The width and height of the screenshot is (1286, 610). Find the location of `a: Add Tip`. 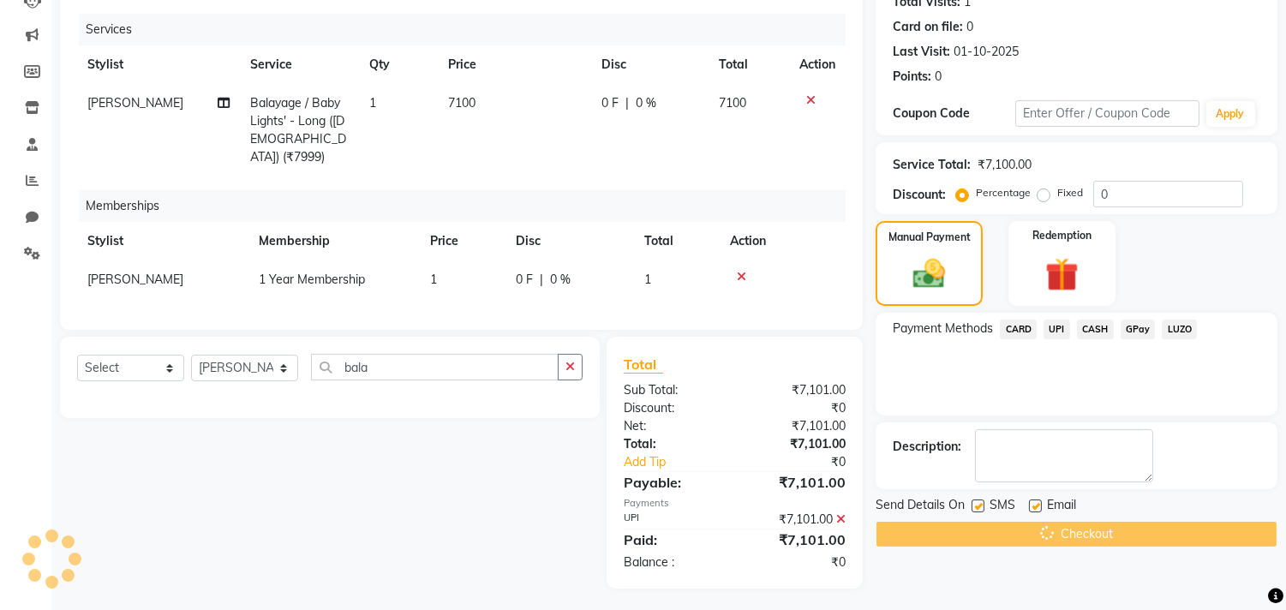

a: Add Tip is located at coordinates (683, 462).